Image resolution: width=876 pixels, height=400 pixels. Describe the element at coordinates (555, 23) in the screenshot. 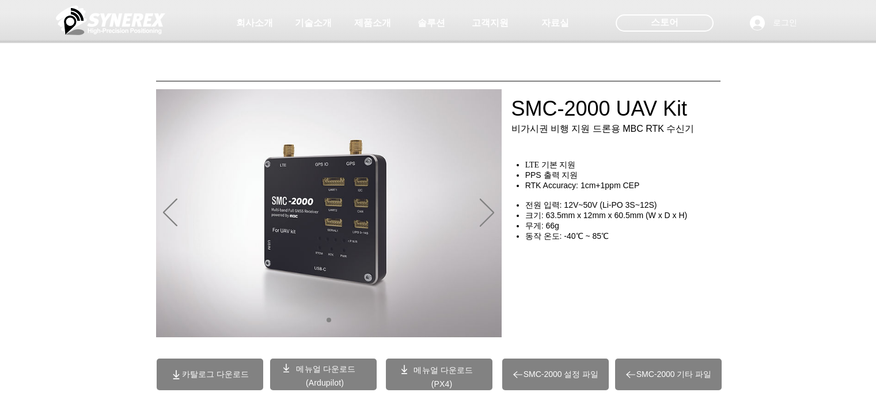

I see `a: 자료실` at that location.